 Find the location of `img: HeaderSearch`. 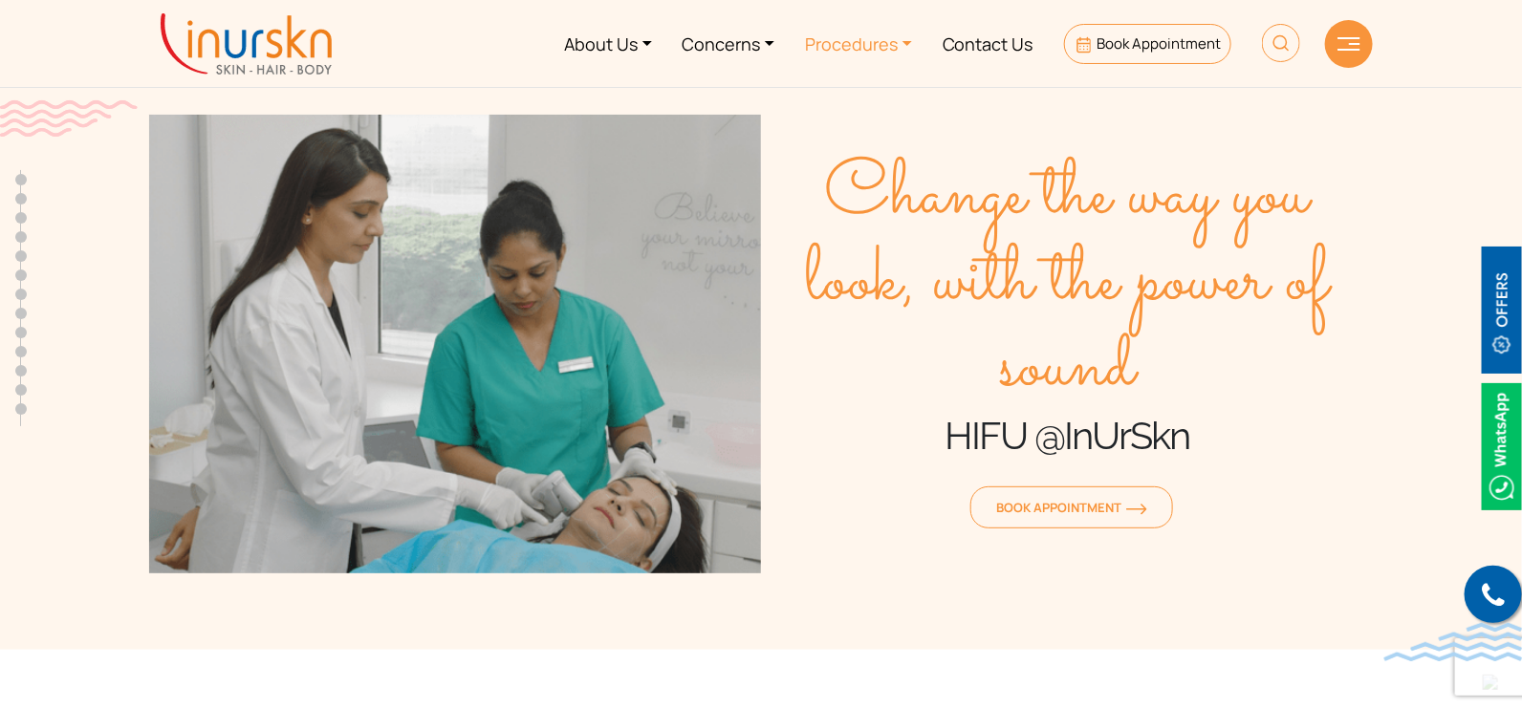

img: HeaderSearch is located at coordinates (1281, 43).